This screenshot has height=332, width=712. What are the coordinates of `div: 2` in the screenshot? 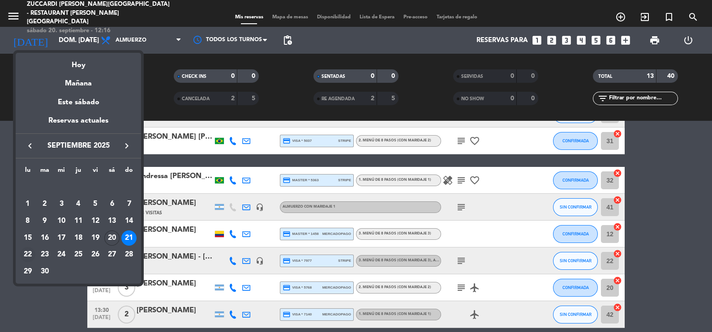 It's located at (45, 204).